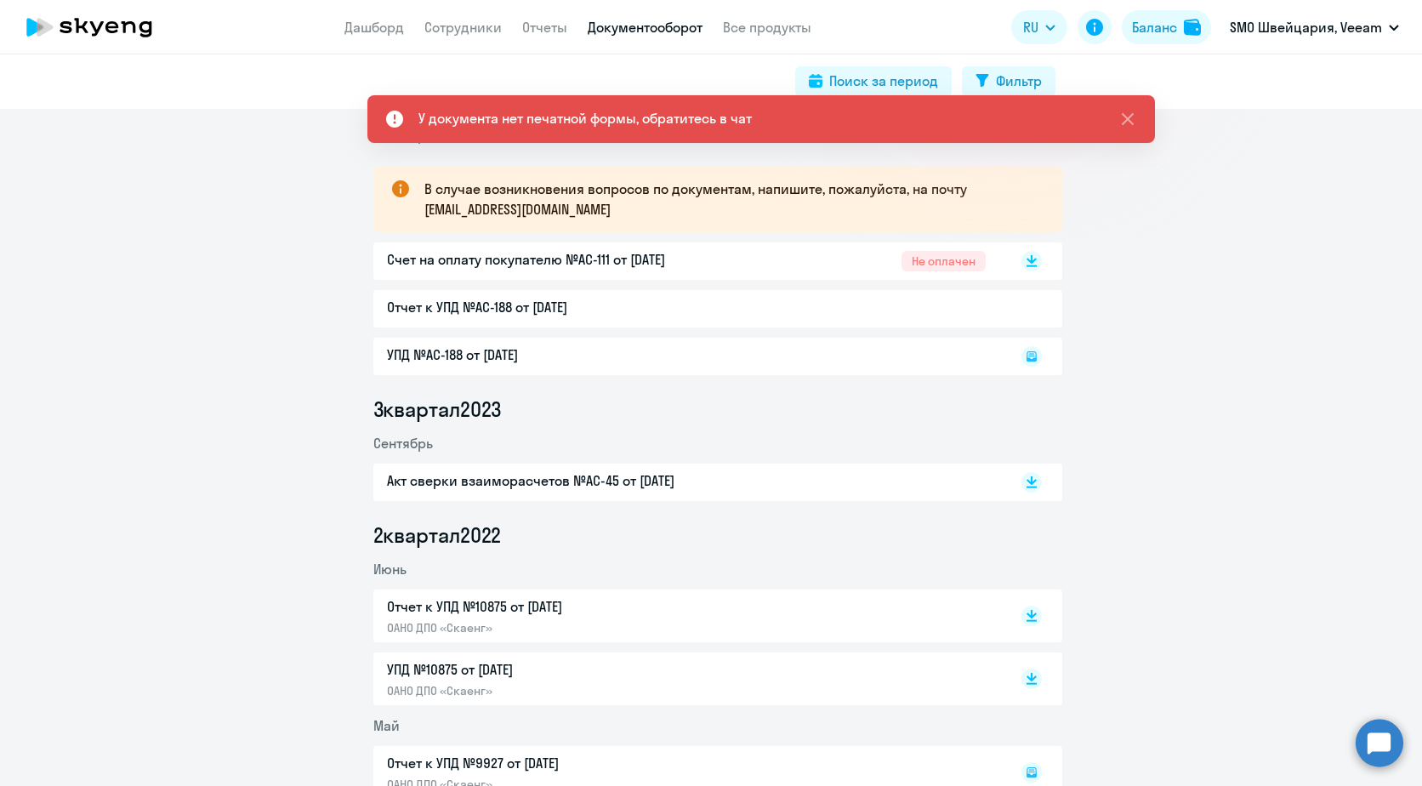 The image size is (1422, 786). Describe the element at coordinates (718, 535) in the screenshot. I see `li: 2 квартал 2022` at that location.